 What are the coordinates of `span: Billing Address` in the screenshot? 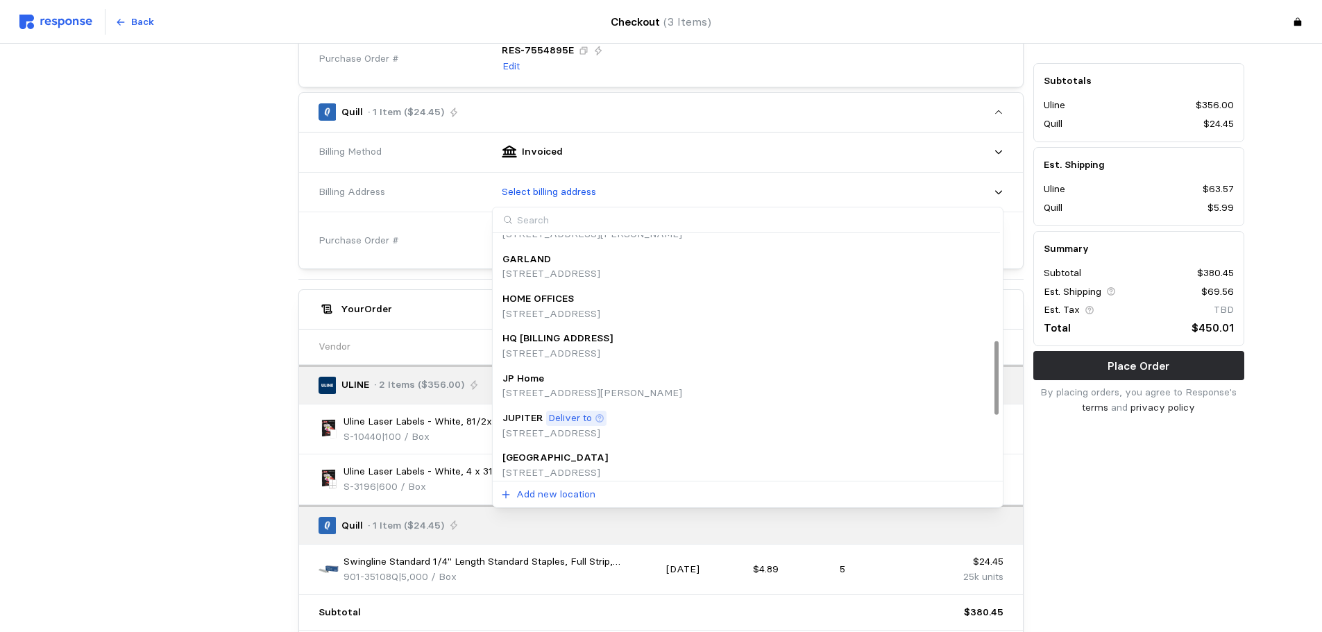 It's located at (352, 192).